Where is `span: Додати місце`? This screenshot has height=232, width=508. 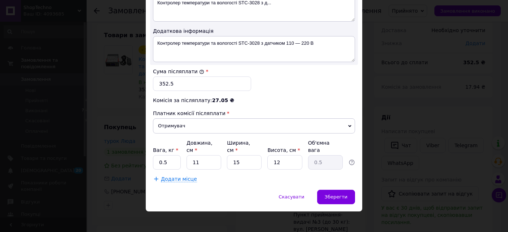
span: Додати місце is located at coordinates (179, 179).